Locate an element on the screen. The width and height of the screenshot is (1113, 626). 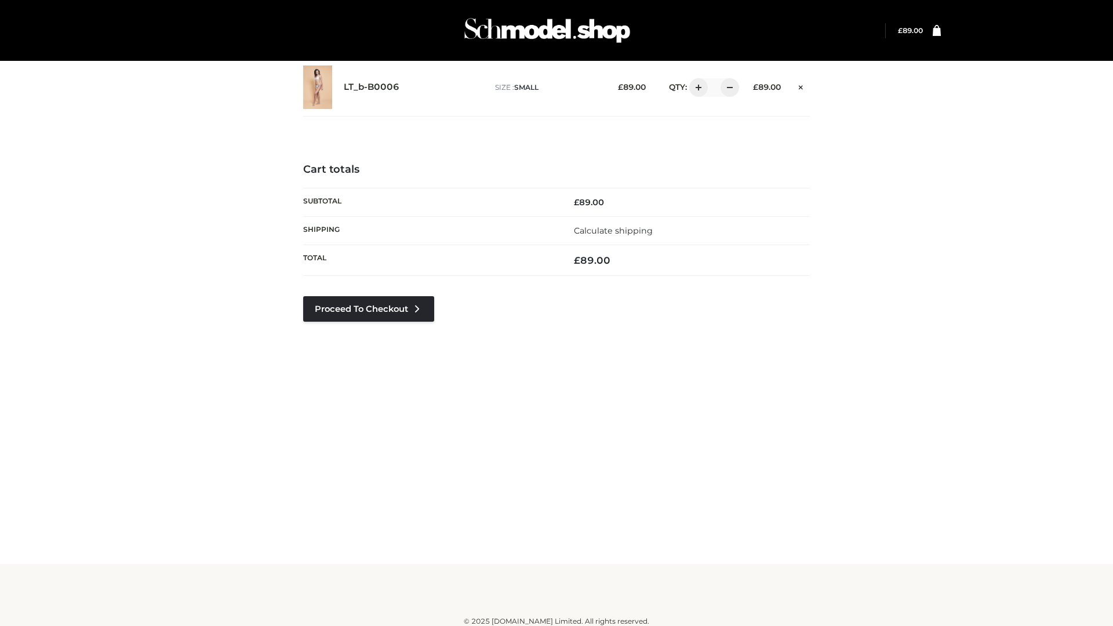
a: £89.00 is located at coordinates (910, 30).